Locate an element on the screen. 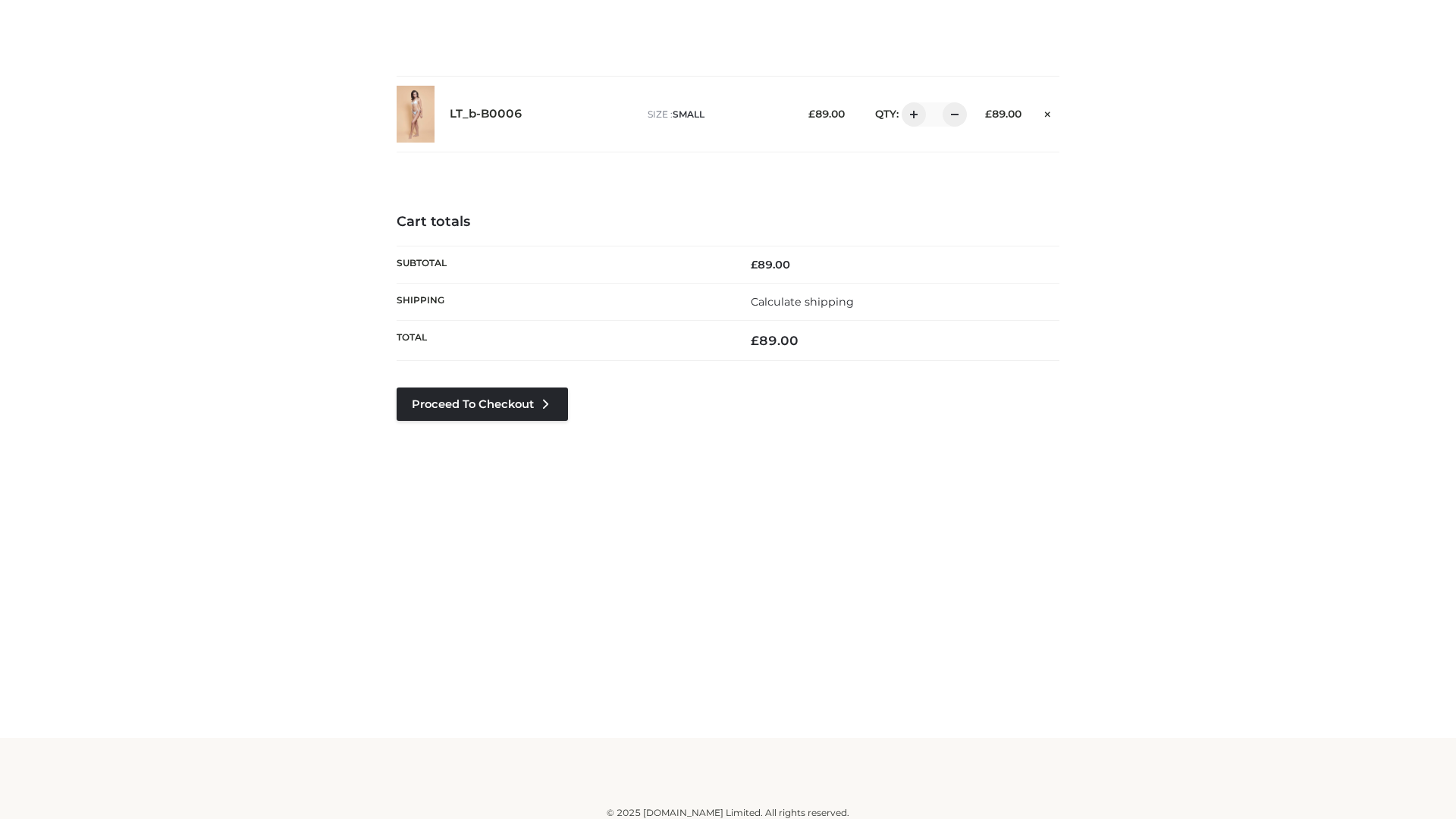 Image resolution: width=1456 pixels, height=819 pixels. th: Total is located at coordinates (562, 341).